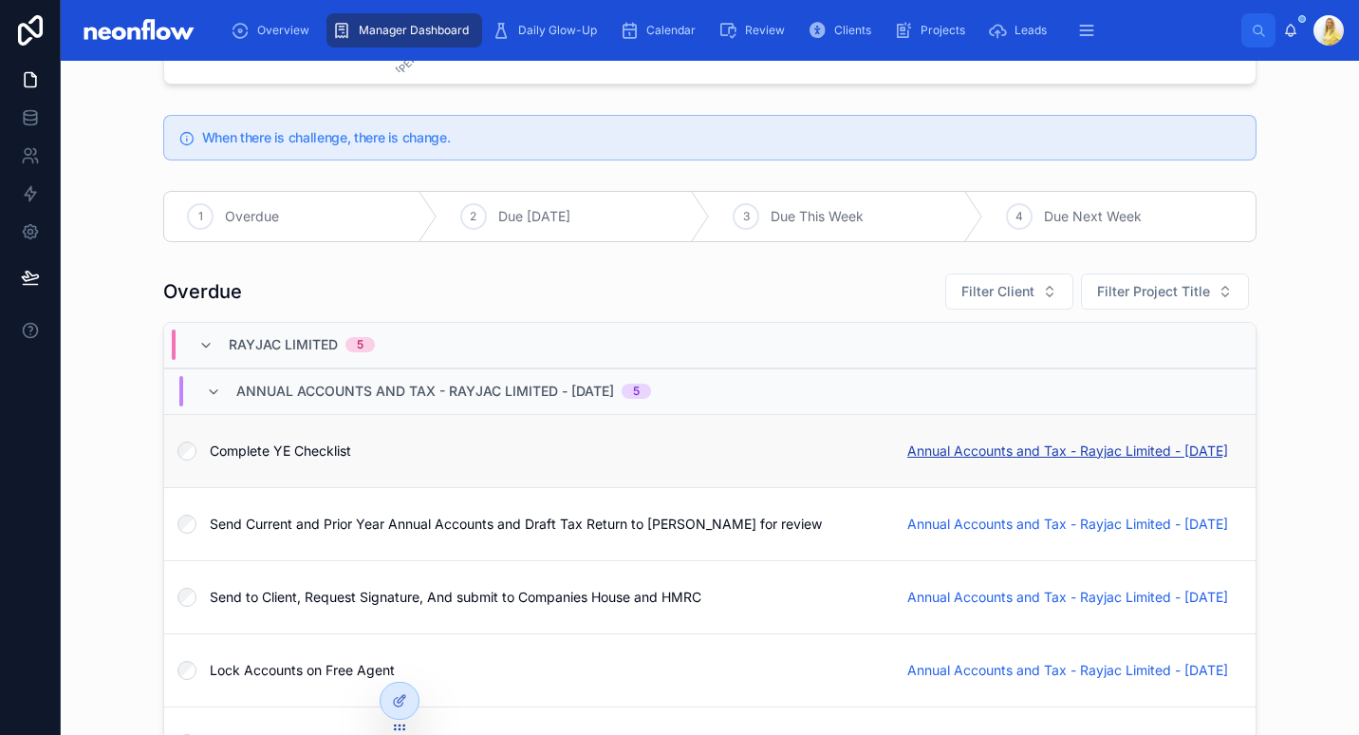 This screenshot has height=735, width=1359. What do you see at coordinates (202, 291) in the screenshot?
I see `h1: Overdue` at bounding box center [202, 291].